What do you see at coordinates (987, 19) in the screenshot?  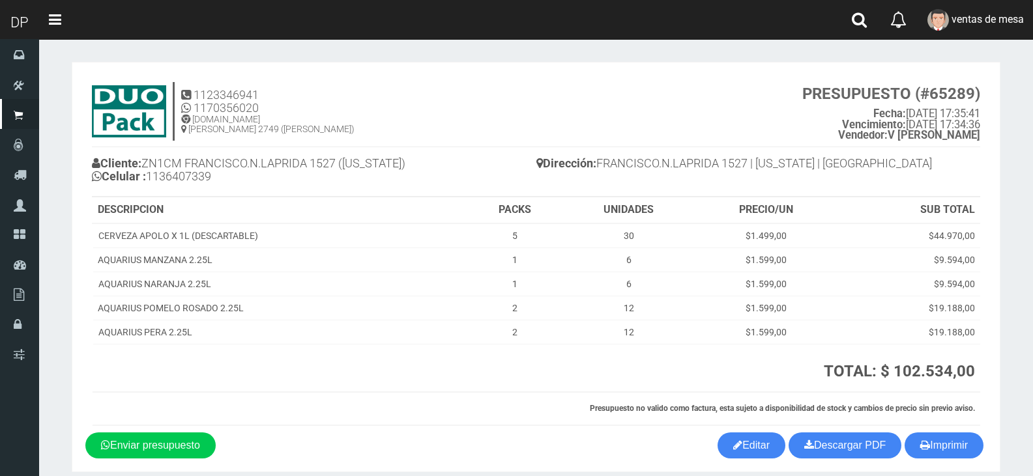 I see `span: ventas de mesa` at bounding box center [987, 19].